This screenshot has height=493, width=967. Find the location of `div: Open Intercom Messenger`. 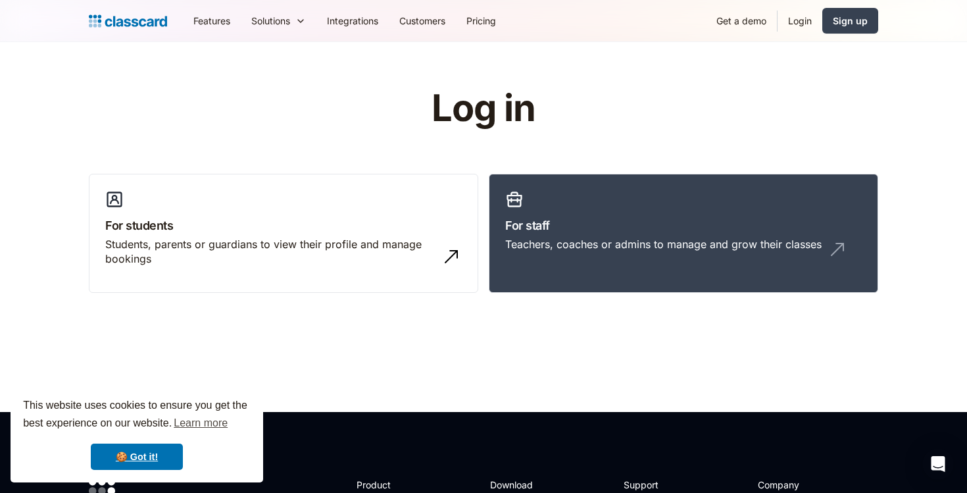

div: Open Intercom Messenger is located at coordinates (938, 464).